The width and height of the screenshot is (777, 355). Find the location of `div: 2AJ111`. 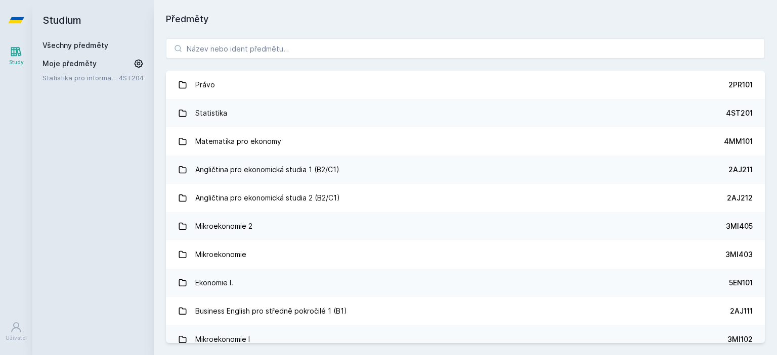

div: 2AJ111 is located at coordinates (741, 311).